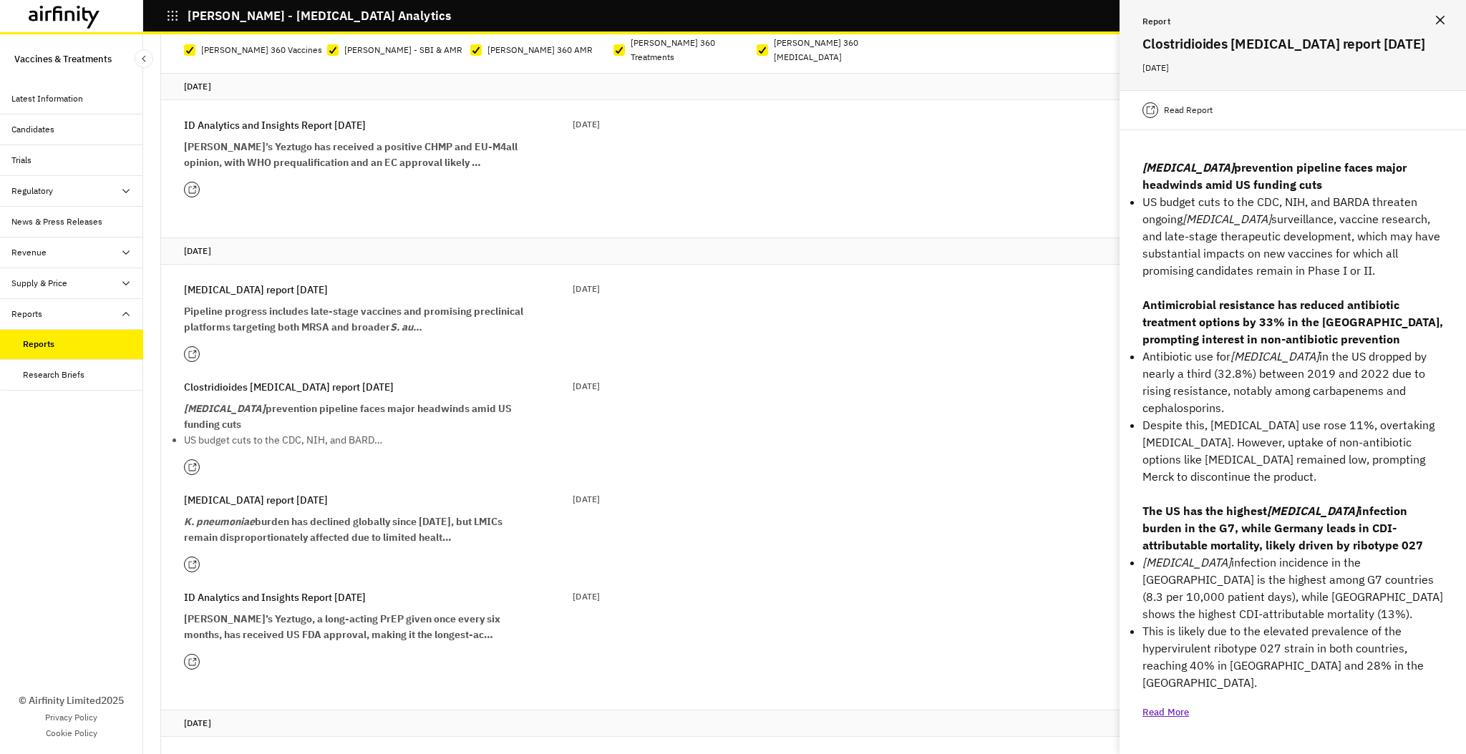 This screenshot has height=754, width=1466. Describe the element at coordinates (1292, 382) in the screenshot. I see `p: Antibiotic use for in the US dropped by nearly a third (32.8%) between 2019 and 2022 due to risin...` at that location.